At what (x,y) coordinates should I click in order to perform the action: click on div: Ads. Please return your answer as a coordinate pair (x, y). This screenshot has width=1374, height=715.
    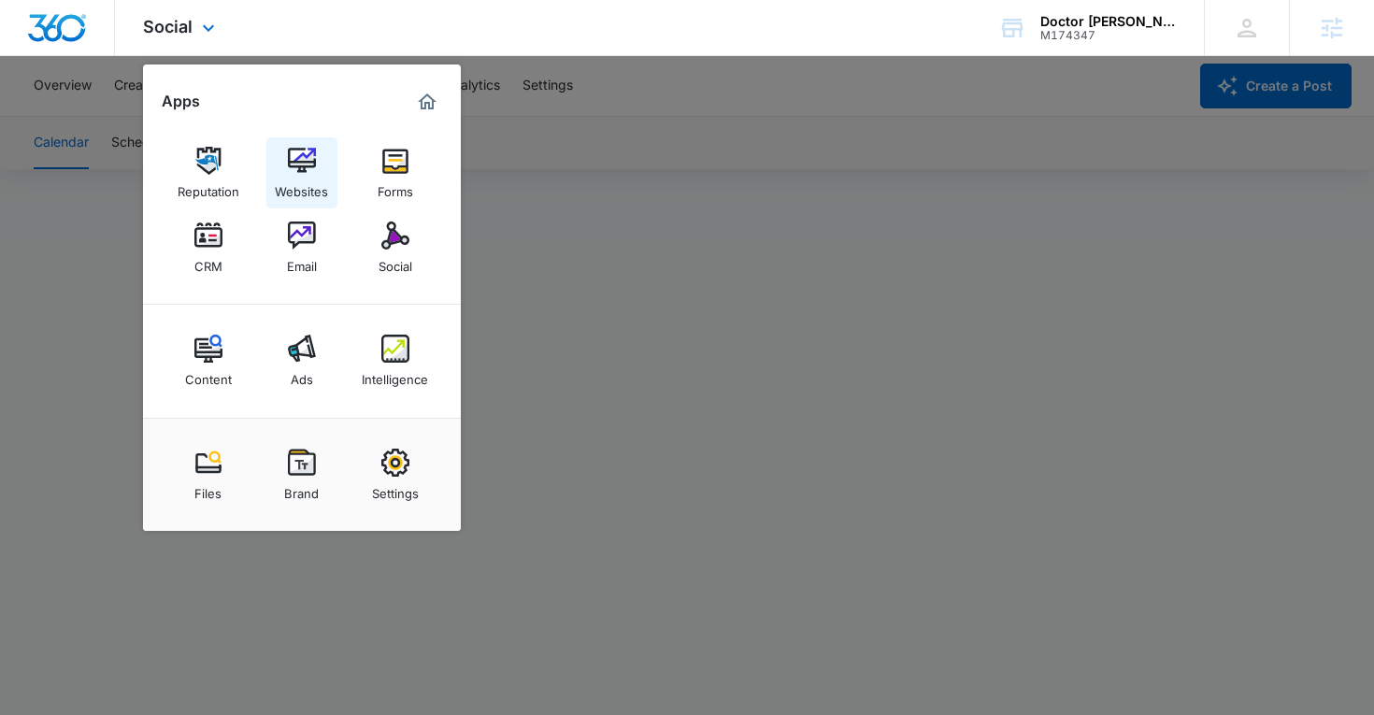
    Looking at the image, I should click on (302, 375).